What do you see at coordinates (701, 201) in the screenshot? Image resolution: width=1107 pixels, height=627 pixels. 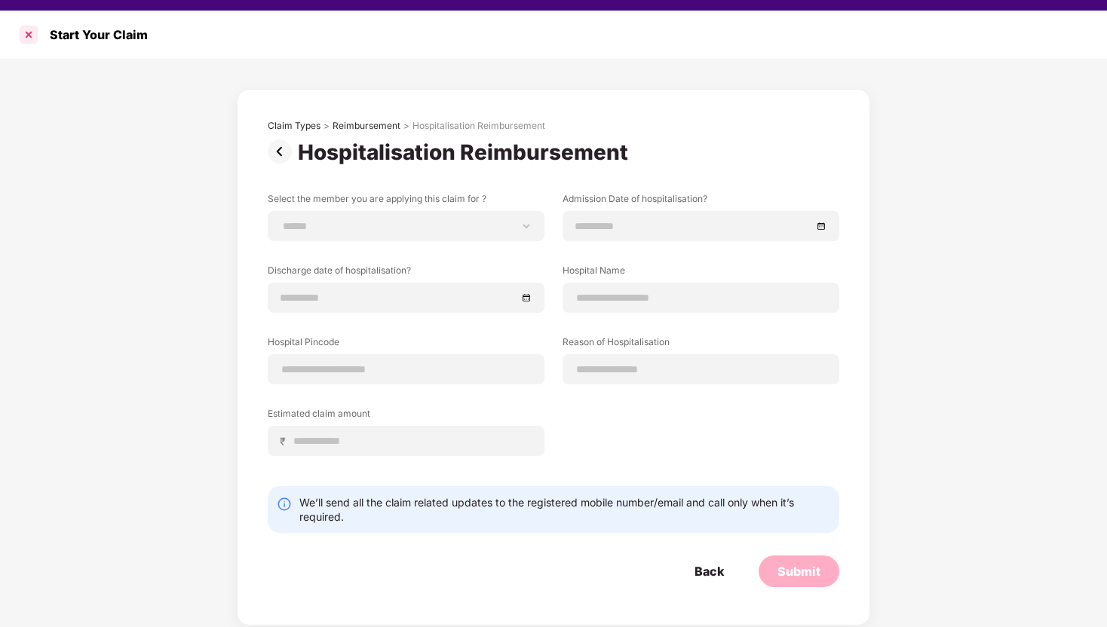 I see `label: Admission Date of hospitalisation?` at bounding box center [701, 201].